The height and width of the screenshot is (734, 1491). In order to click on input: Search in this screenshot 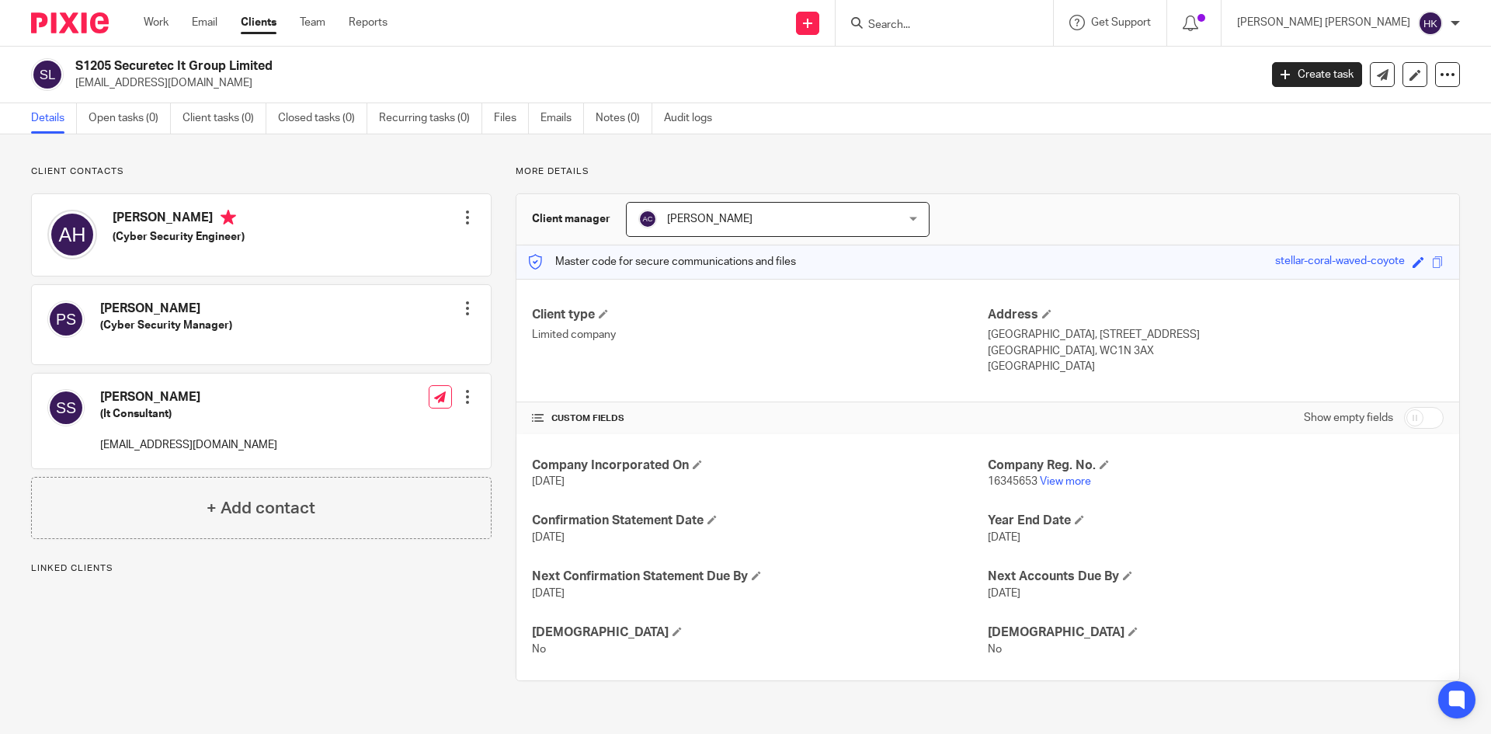, I will do `click(937, 26)`.